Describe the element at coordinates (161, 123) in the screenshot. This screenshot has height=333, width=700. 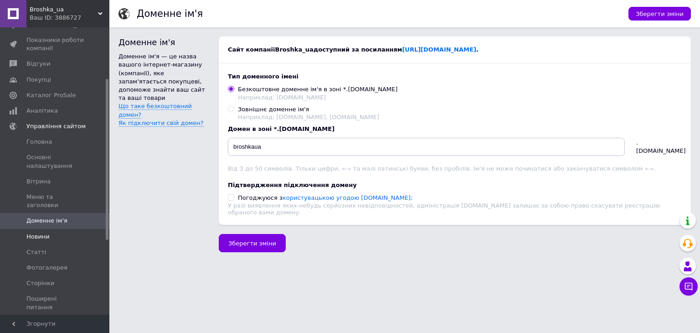
I see `span: Як підключити свій домен?` at that location.